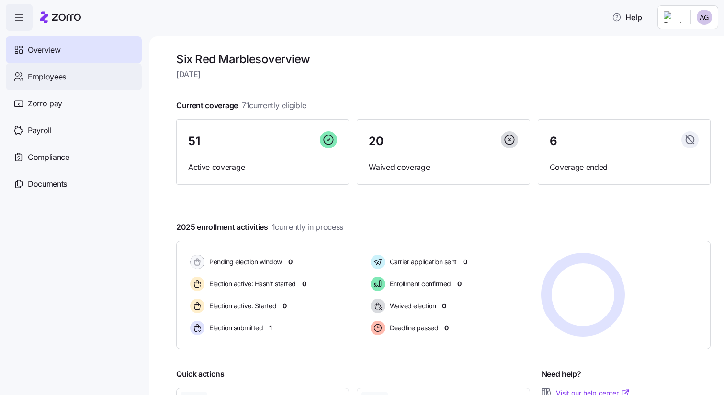 Image resolution: width=724 pixels, height=395 pixels. I want to click on img: 088685dd867378d7844e46458fca8a28, so click(704, 17).